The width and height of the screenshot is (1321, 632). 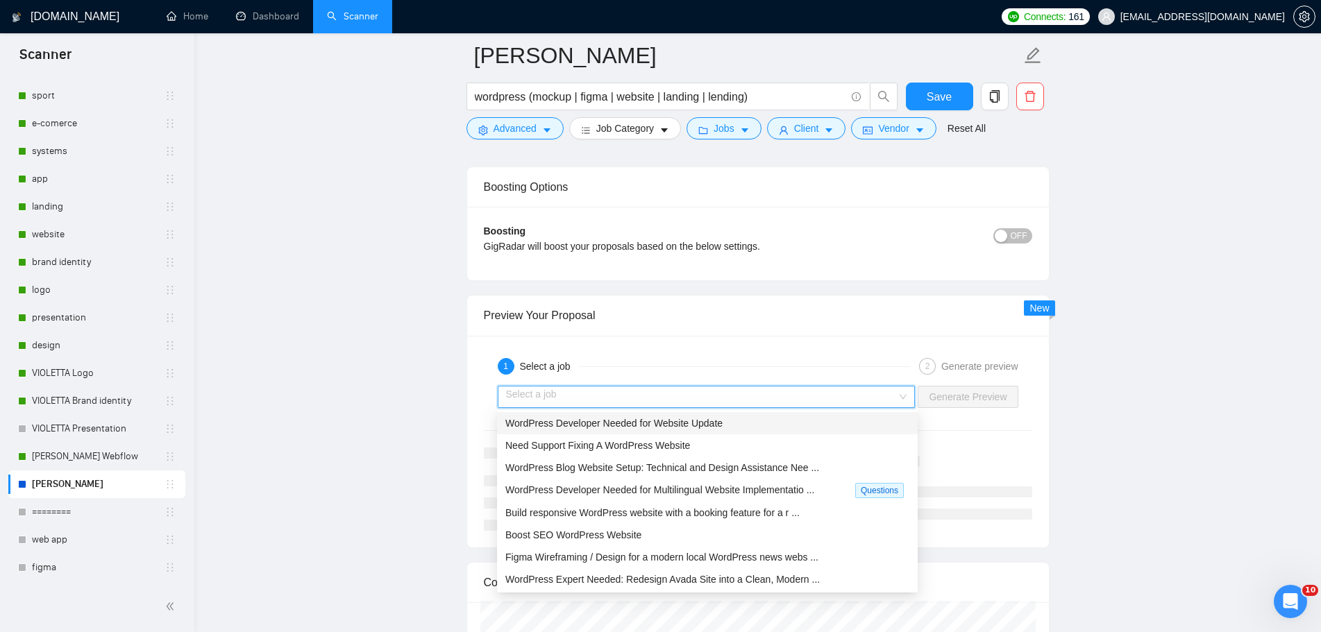 What do you see at coordinates (893, 128) in the screenshot?
I see `span: Vendor` at bounding box center [893, 128].